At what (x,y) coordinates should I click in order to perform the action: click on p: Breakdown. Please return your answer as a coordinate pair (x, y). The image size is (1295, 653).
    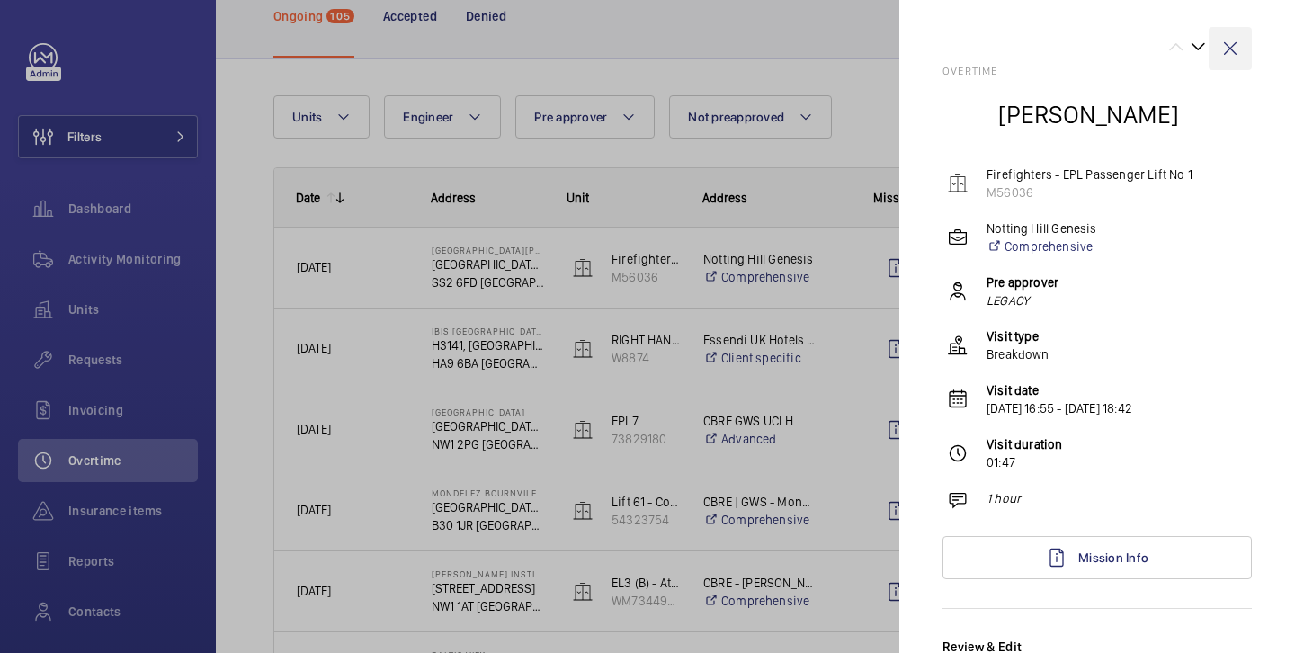
    Looking at the image, I should click on (1018, 354).